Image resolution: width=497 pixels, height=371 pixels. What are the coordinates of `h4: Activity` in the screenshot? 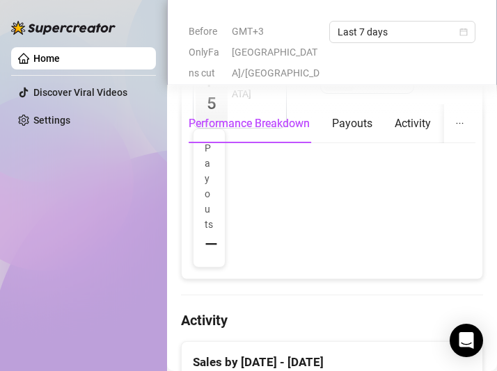 It's located at (332, 321).